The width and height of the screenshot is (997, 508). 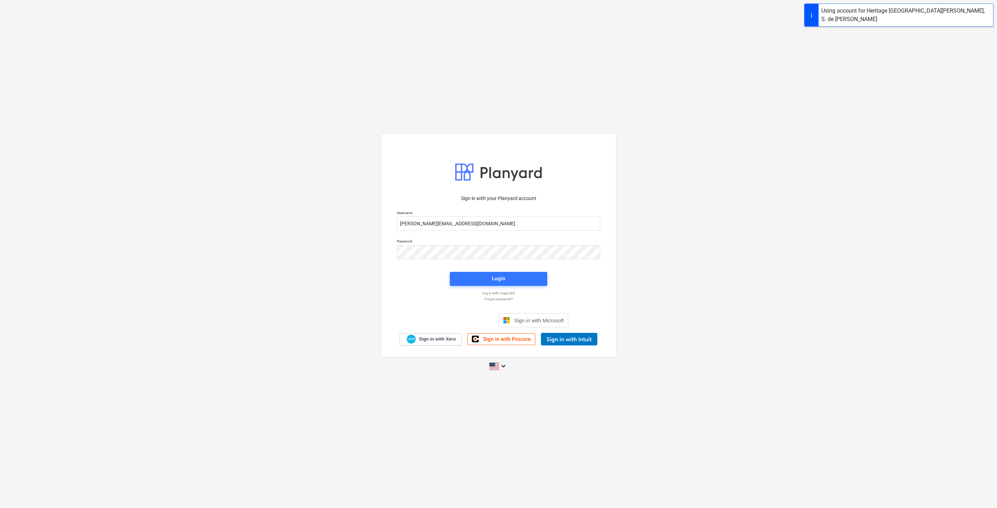 What do you see at coordinates (437, 339) in the screenshot?
I see `span: Sign in with Xero` at bounding box center [437, 339].